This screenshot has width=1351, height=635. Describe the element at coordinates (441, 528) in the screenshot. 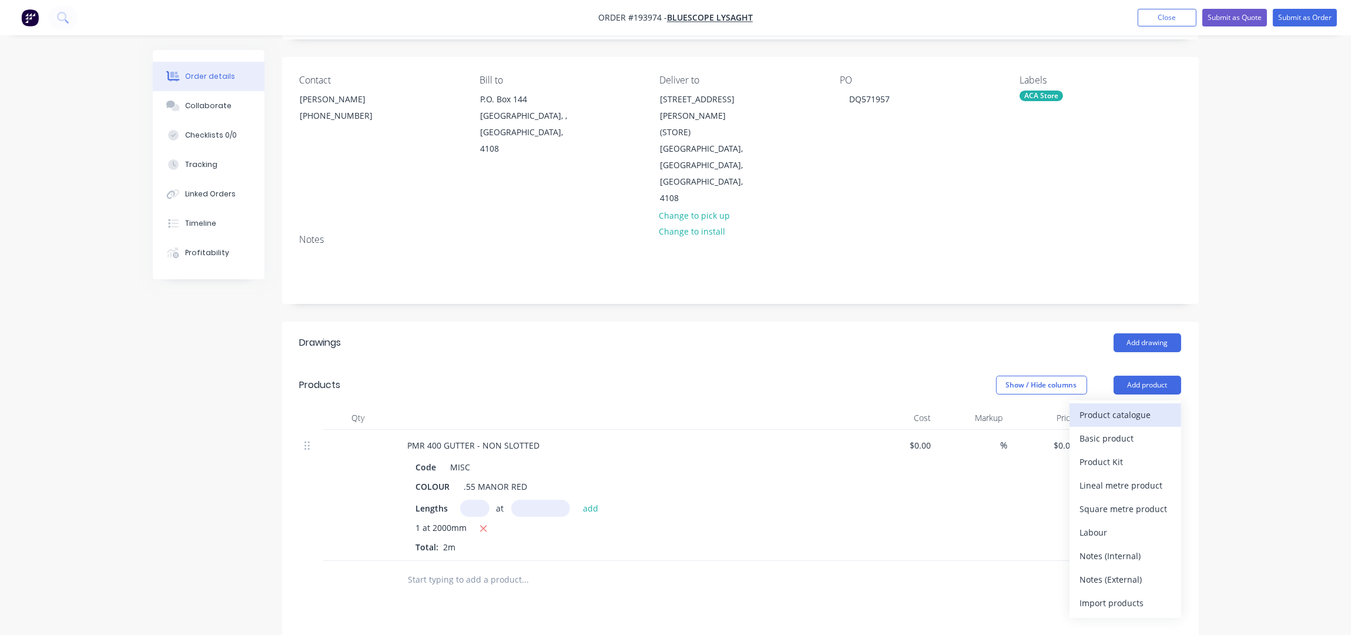

I see `span: 1 at 2000mm` at that location.